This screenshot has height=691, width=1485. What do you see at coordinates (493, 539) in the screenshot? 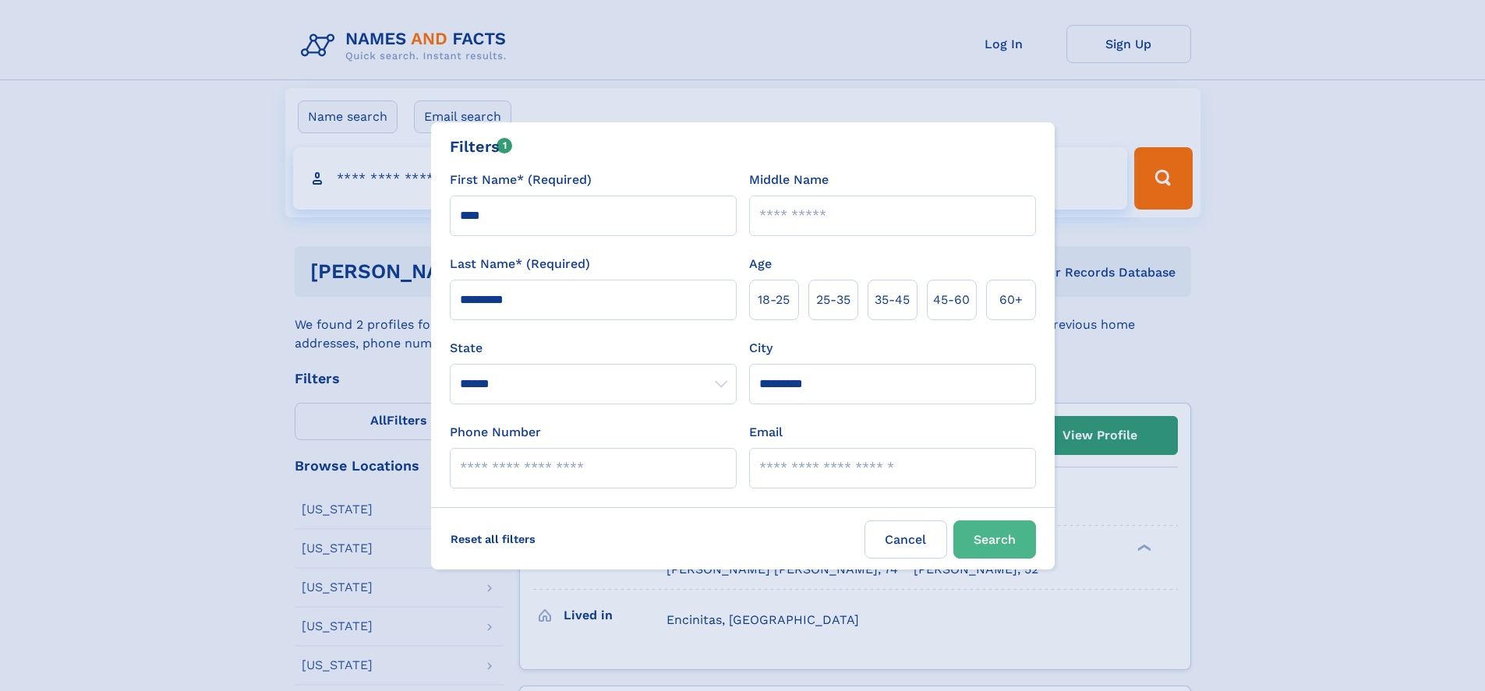
I see `label: Reset all filters` at bounding box center [493, 539].